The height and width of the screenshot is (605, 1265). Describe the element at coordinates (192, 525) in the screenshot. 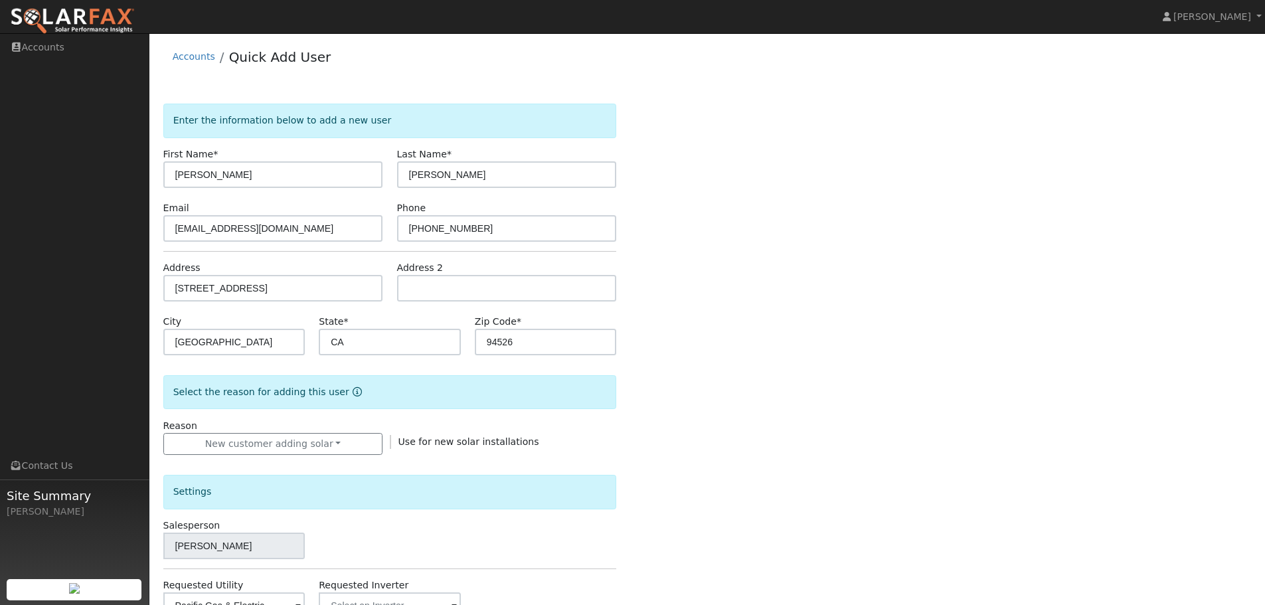

I see `label: Salesperson` at that location.